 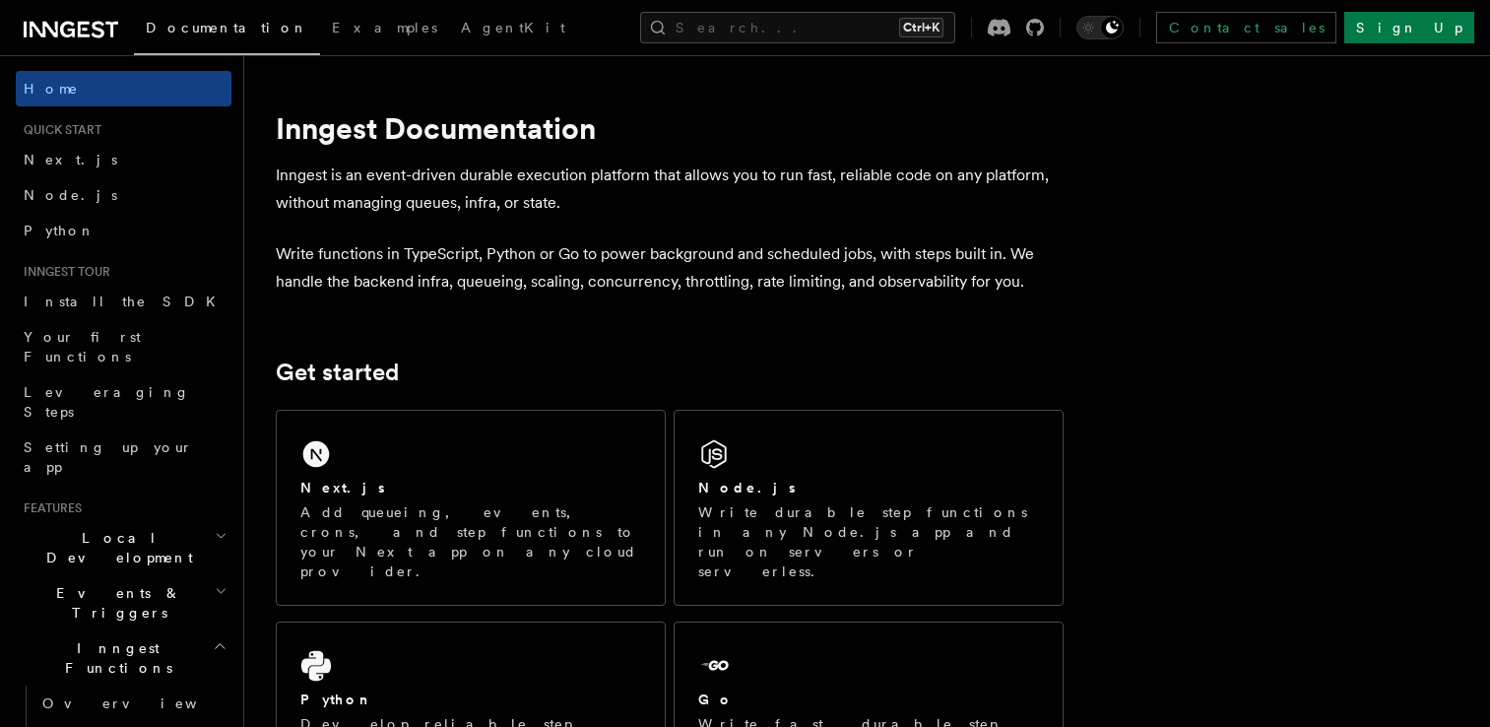 What do you see at coordinates (144, 703) in the screenshot?
I see `span: Overview` at bounding box center [144, 703].